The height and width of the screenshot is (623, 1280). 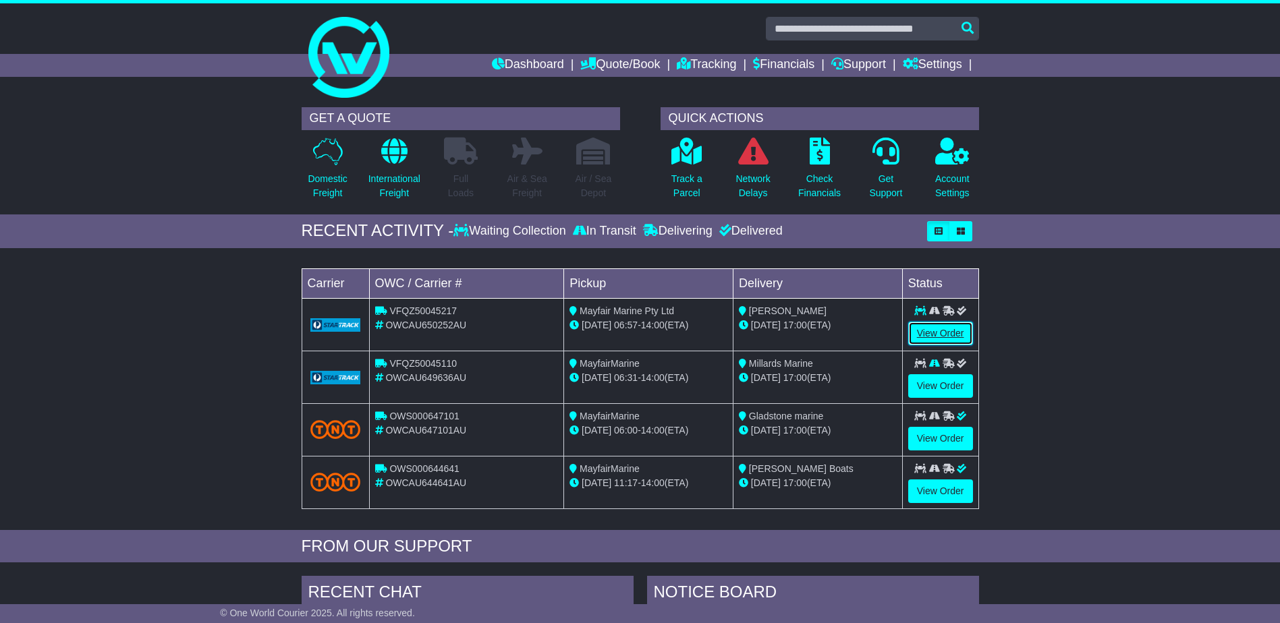 I want to click on p: Get Support, so click(x=885, y=186).